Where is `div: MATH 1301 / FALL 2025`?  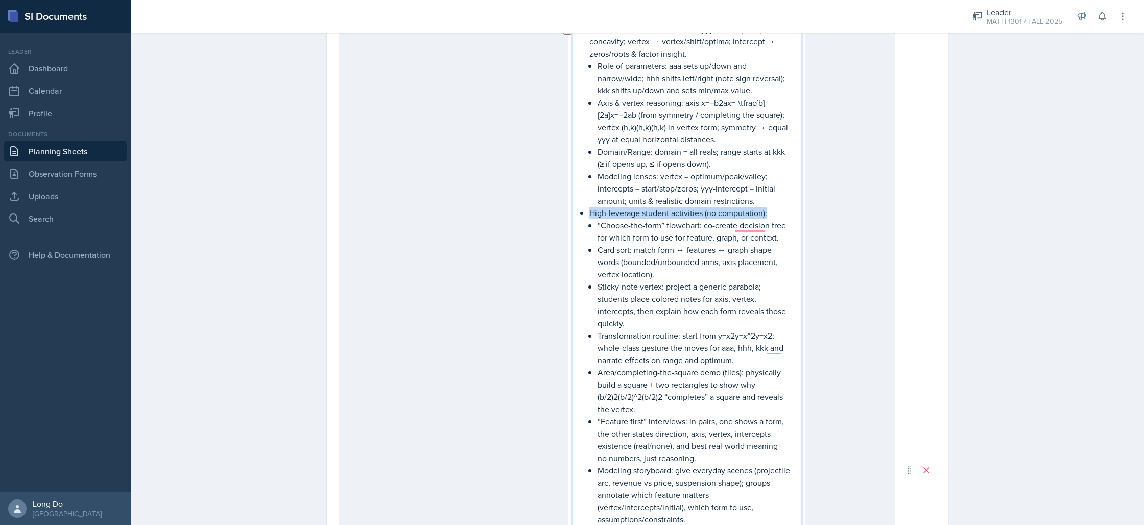
div: MATH 1301 / FALL 2025 is located at coordinates (1024, 21).